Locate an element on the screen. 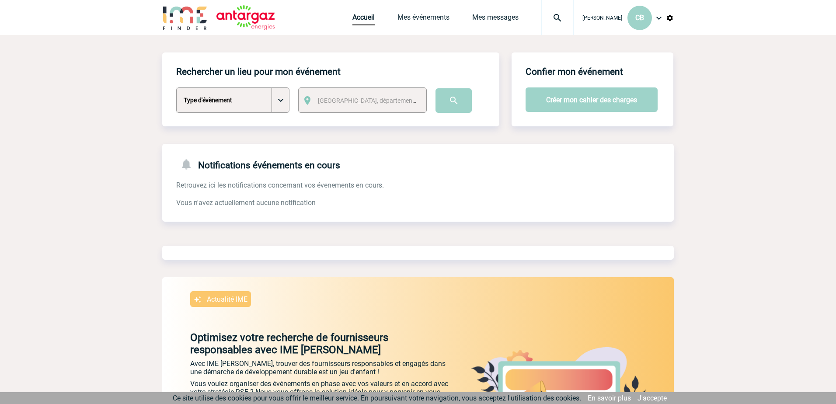  img: notifications-24-px-g.png is located at coordinates (189, 164).